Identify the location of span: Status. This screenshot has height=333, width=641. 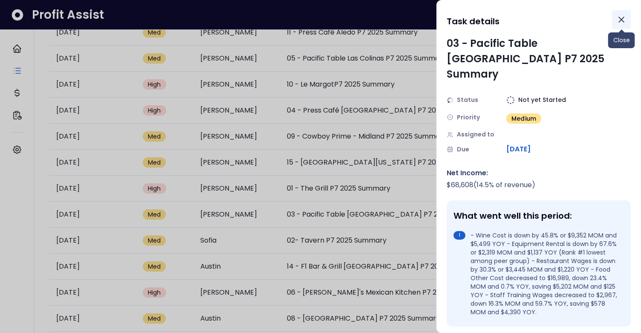
(467, 100).